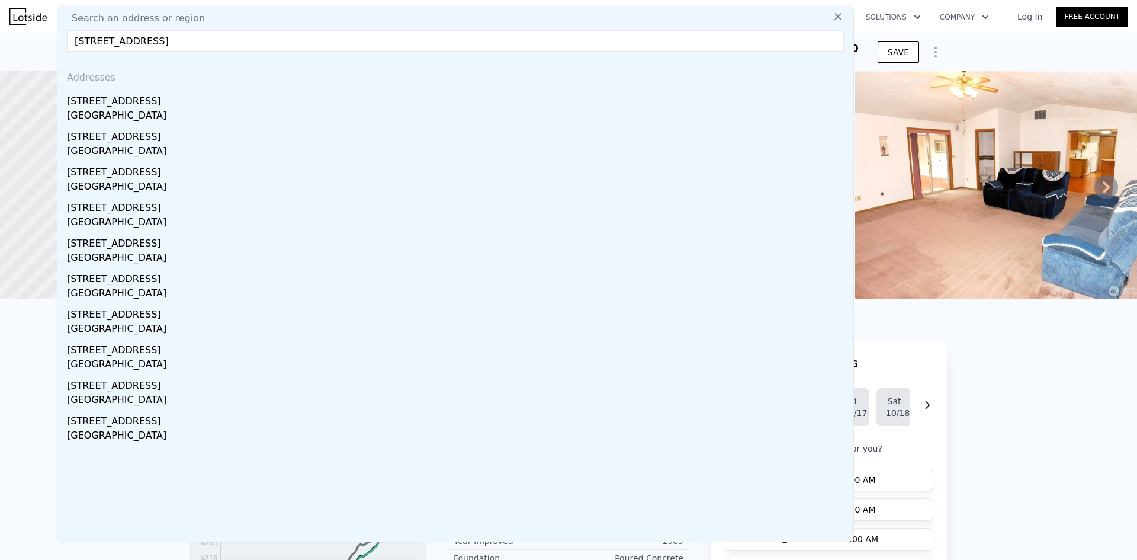 This screenshot has width=1137, height=560. I want to click on a: Free Account, so click(1092, 17).